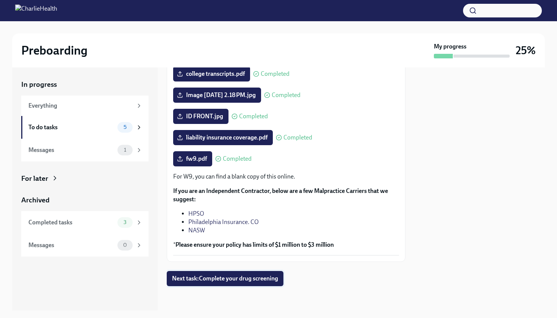 Image resolution: width=557 pixels, height=318 pixels. I want to click on span: college transcripts.pdf, so click(211, 74).